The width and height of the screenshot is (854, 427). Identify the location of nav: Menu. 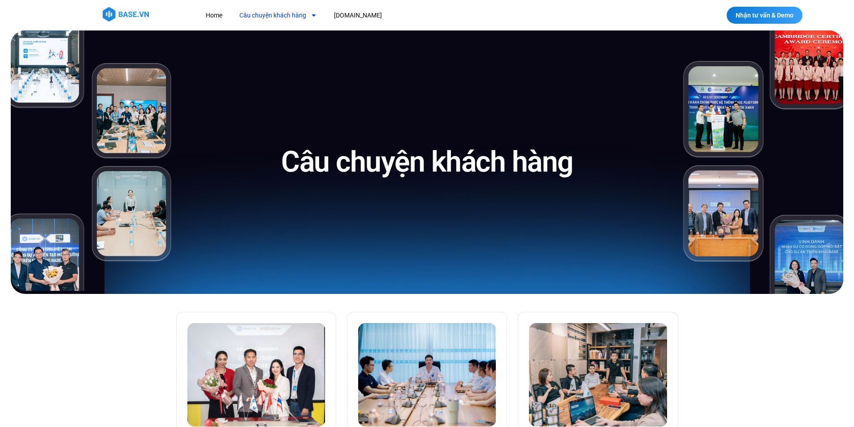
(372, 15).